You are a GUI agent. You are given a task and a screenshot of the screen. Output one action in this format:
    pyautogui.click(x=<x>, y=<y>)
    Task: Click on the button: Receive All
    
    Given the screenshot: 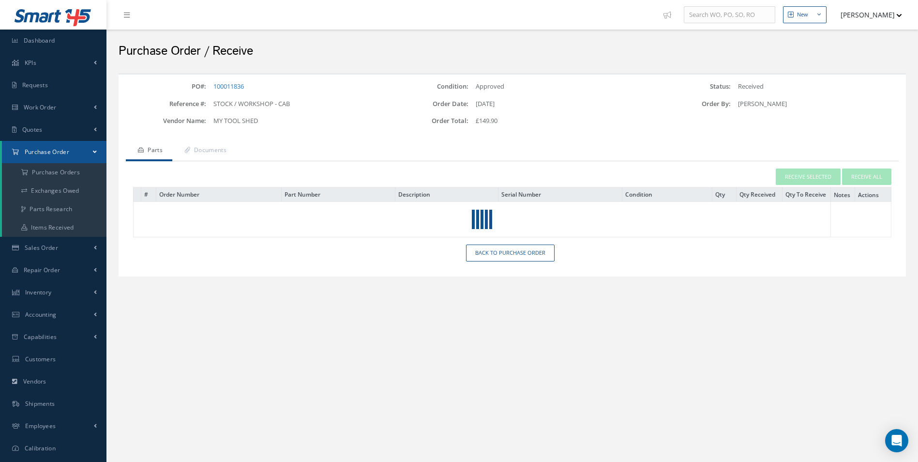 What is the action you would take?
    pyautogui.click(x=867, y=177)
    